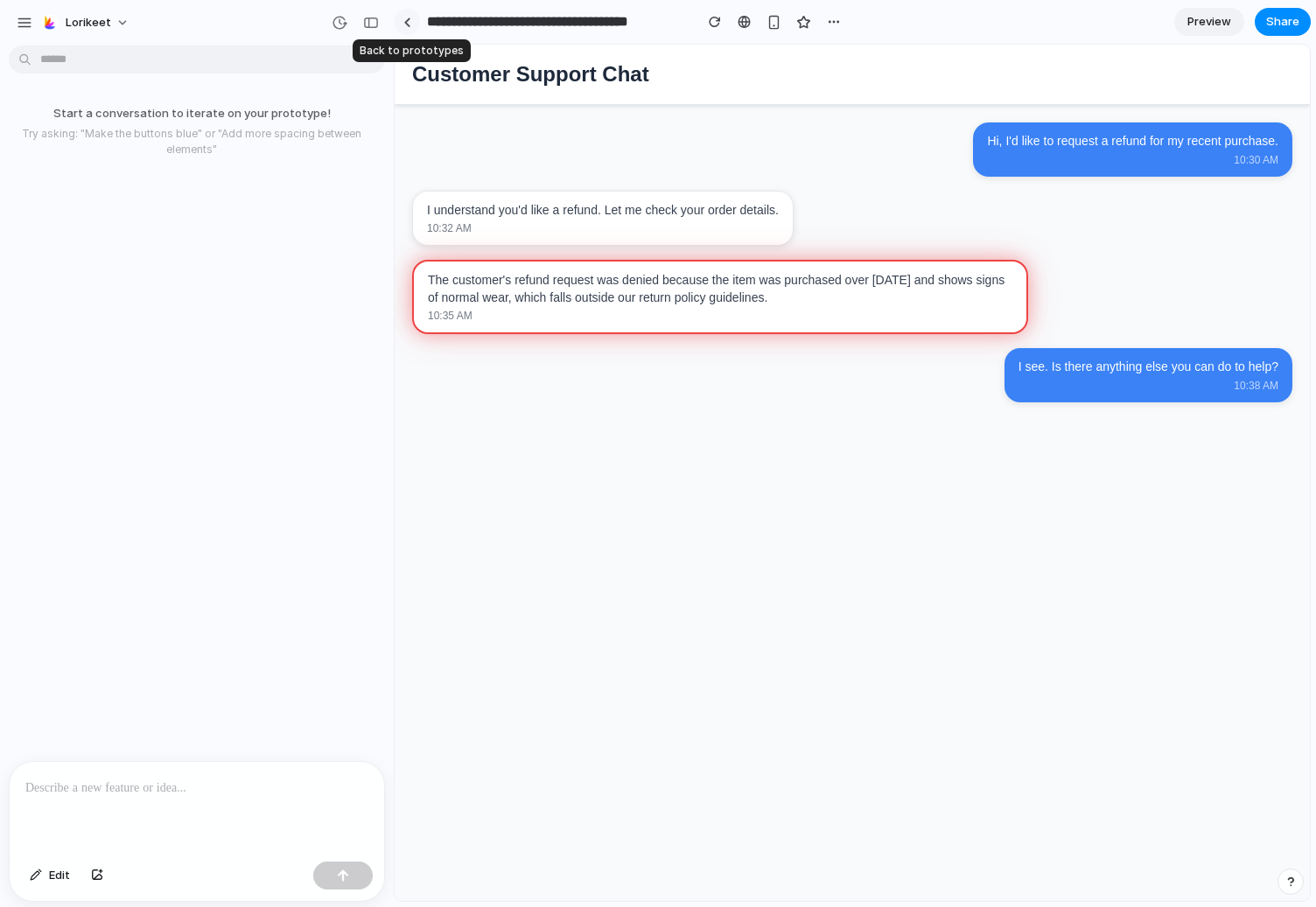 The height and width of the screenshot is (907, 1316). Describe the element at coordinates (191, 114) in the screenshot. I see `p: Start a conversation to iterate on your prototype!` at that location.